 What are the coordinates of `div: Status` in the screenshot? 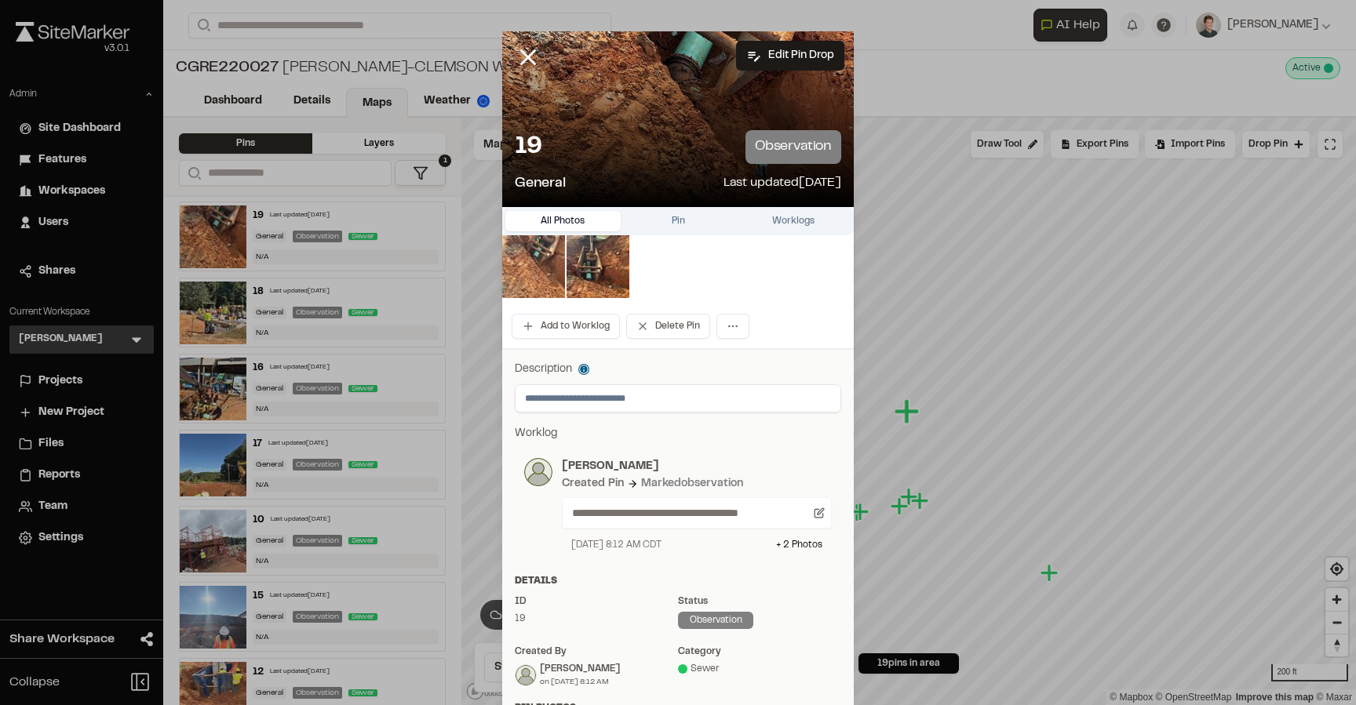 It's located at (759, 602).